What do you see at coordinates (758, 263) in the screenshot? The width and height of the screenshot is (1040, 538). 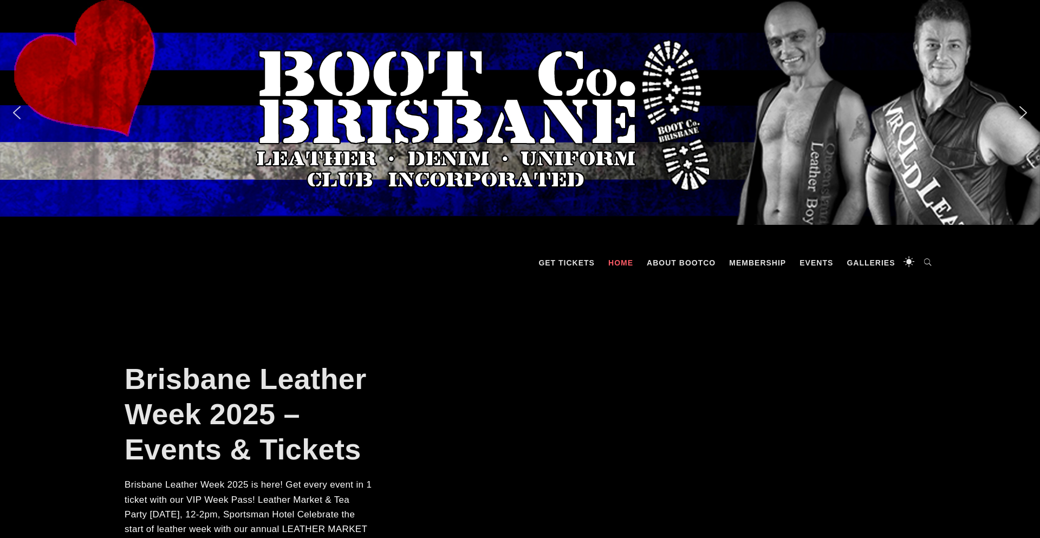 I see `a: Membership` at bounding box center [758, 263].